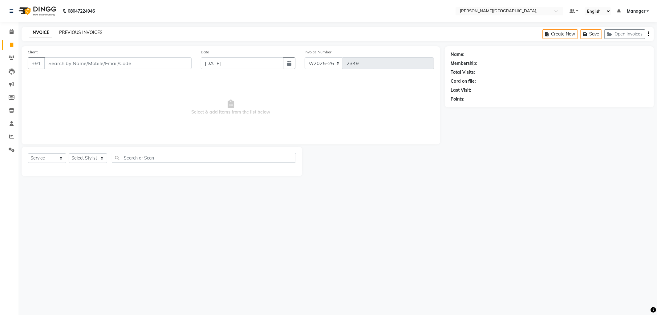 The width and height of the screenshot is (657, 315). Describe the element at coordinates (81, 32) in the screenshot. I see `a: PREVIOUS INVOICES` at that location.